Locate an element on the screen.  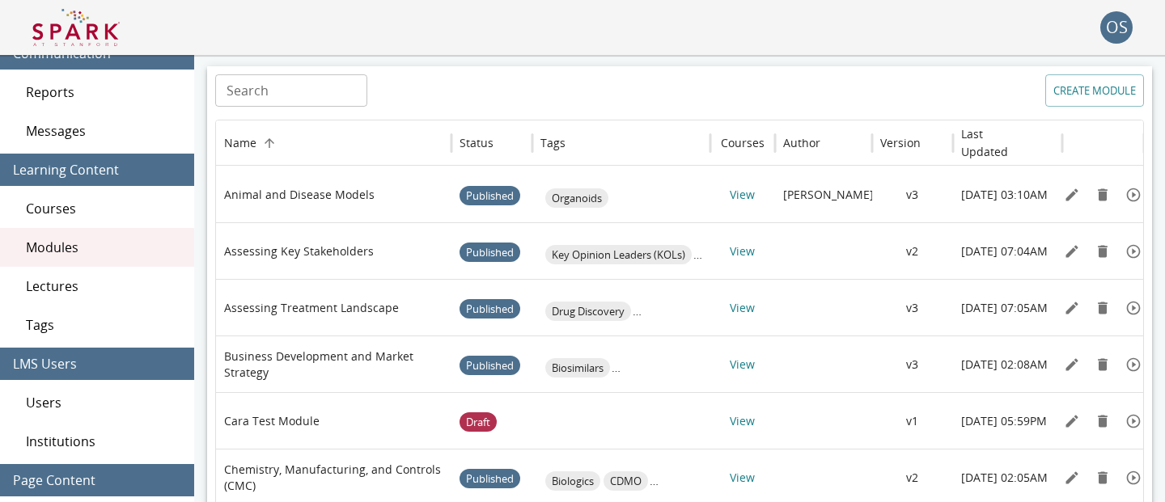
span: Learning Content is located at coordinates (97, 170).